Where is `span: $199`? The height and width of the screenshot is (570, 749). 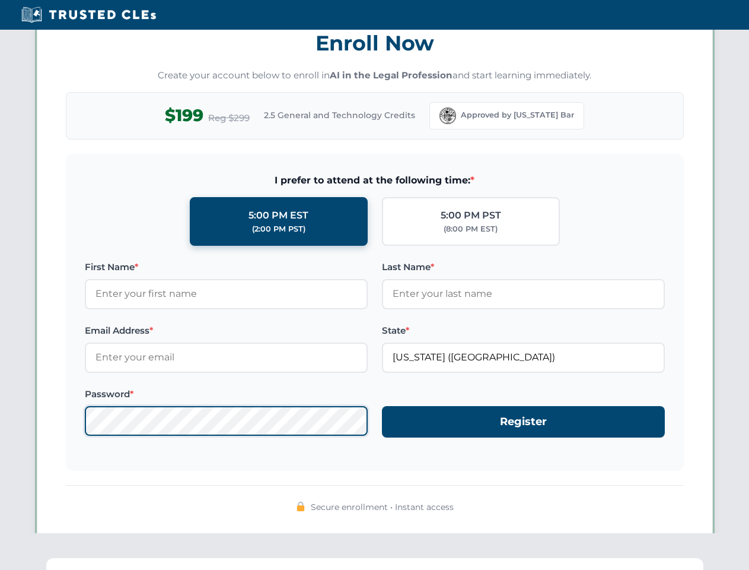
span: $199 is located at coordinates (184, 115).